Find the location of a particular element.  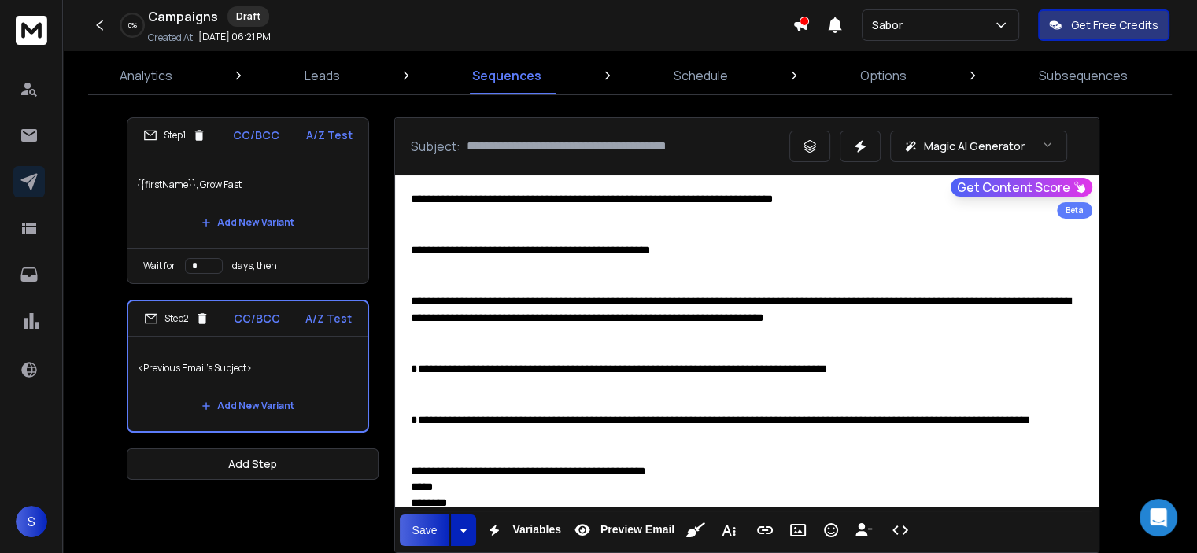

div: Beta is located at coordinates (1074, 210).